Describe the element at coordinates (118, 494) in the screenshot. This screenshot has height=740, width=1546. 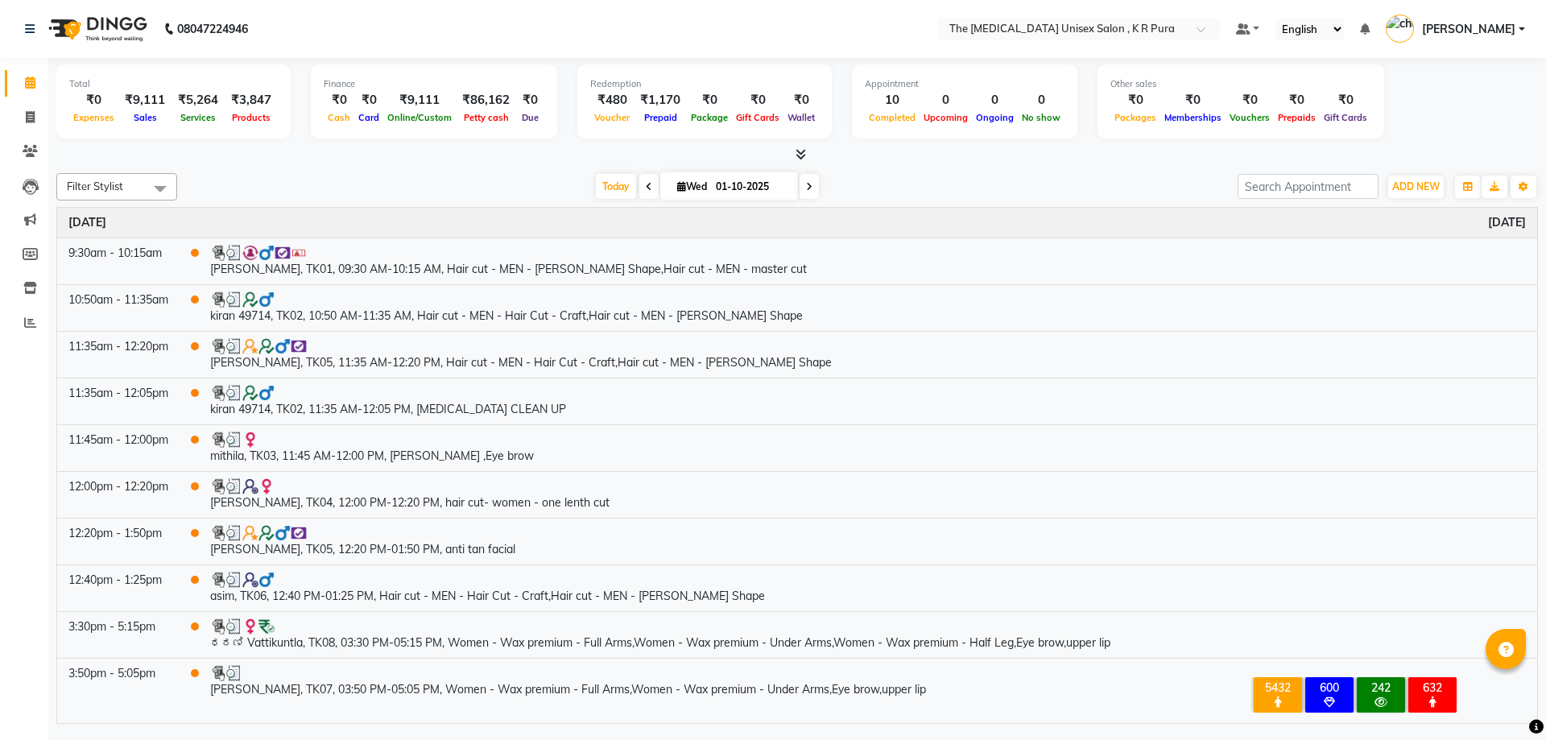
I see `td: 12:00pm - 12:20pm` at that location.